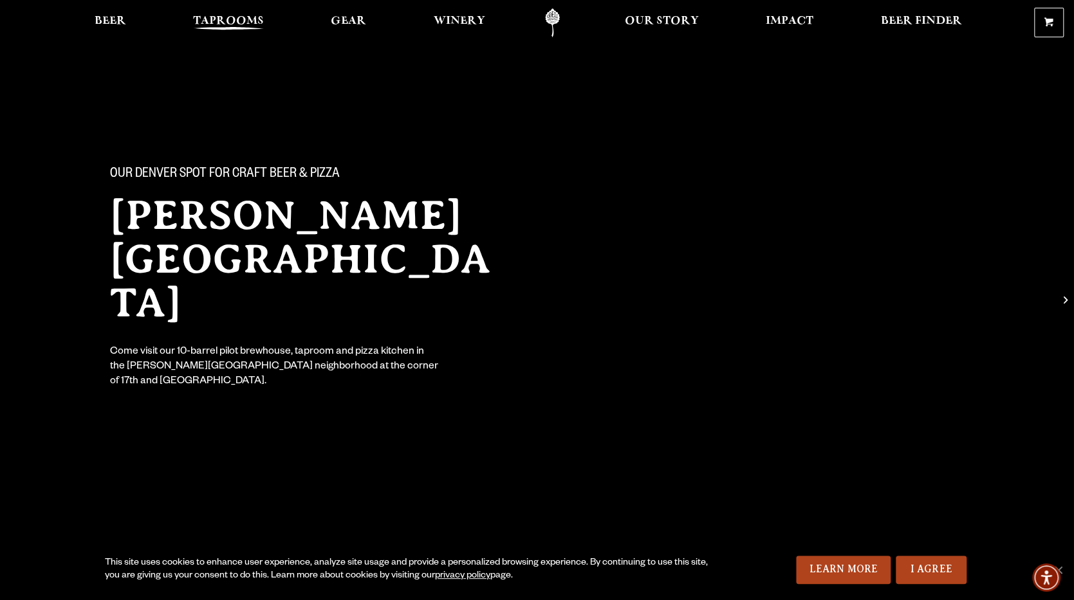 This screenshot has width=1074, height=600. I want to click on span: Our Story, so click(661, 21).